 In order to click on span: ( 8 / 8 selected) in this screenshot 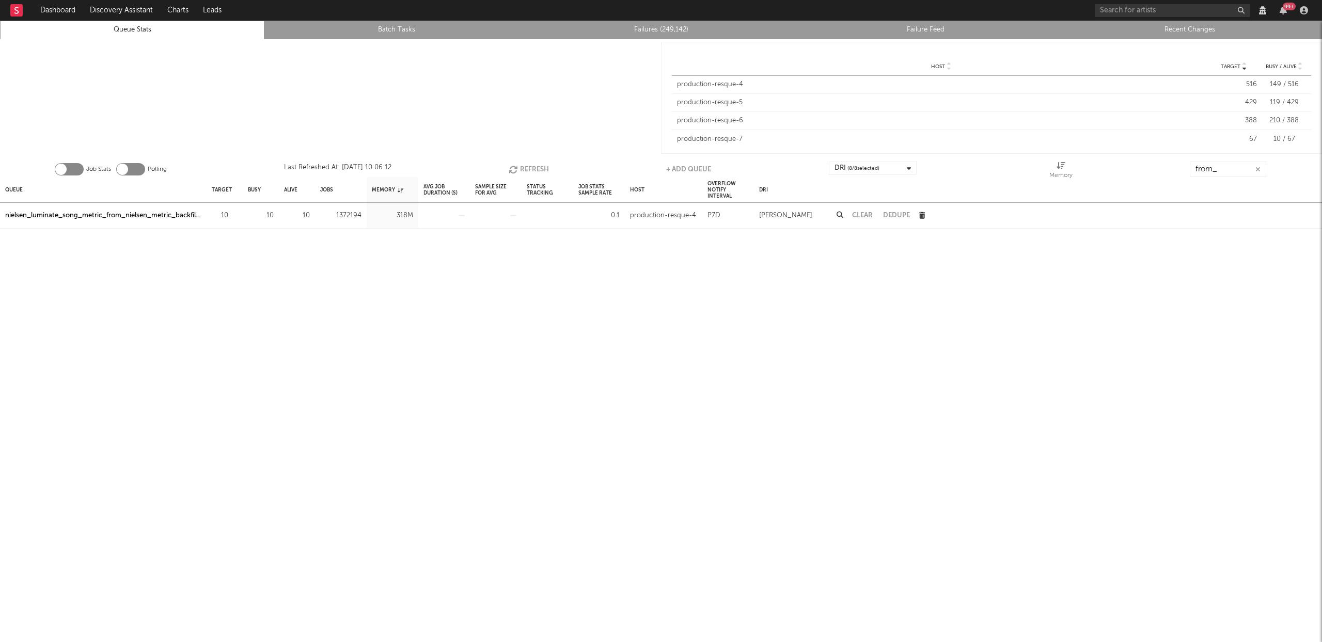, I will do `click(863, 168)`.